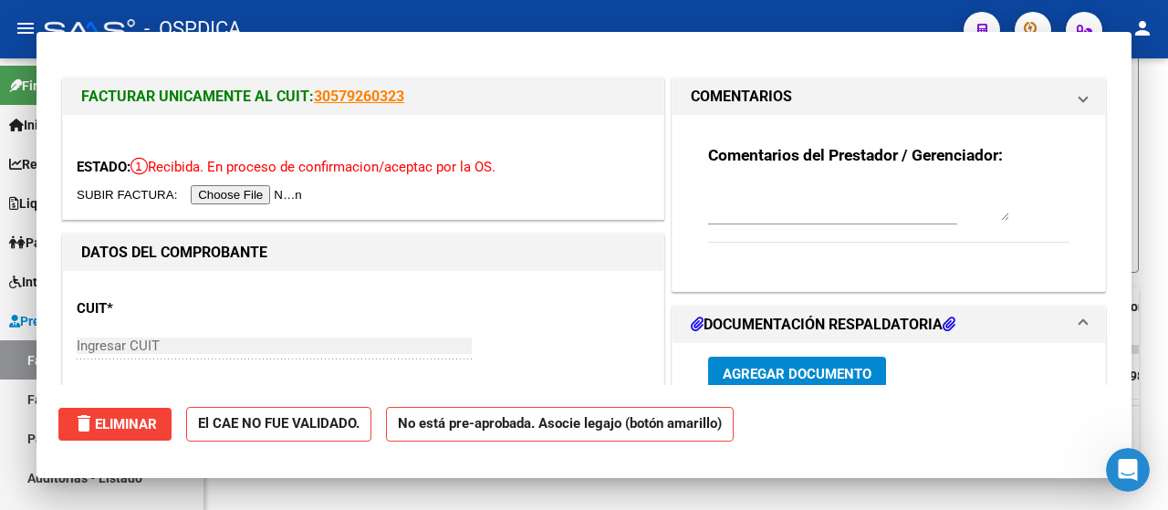 The width and height of the screenshot is (1168, 510). Describe the element at coordinates (889, 203) in the screenshot. I see `div: COMENTARIOS` at that location.